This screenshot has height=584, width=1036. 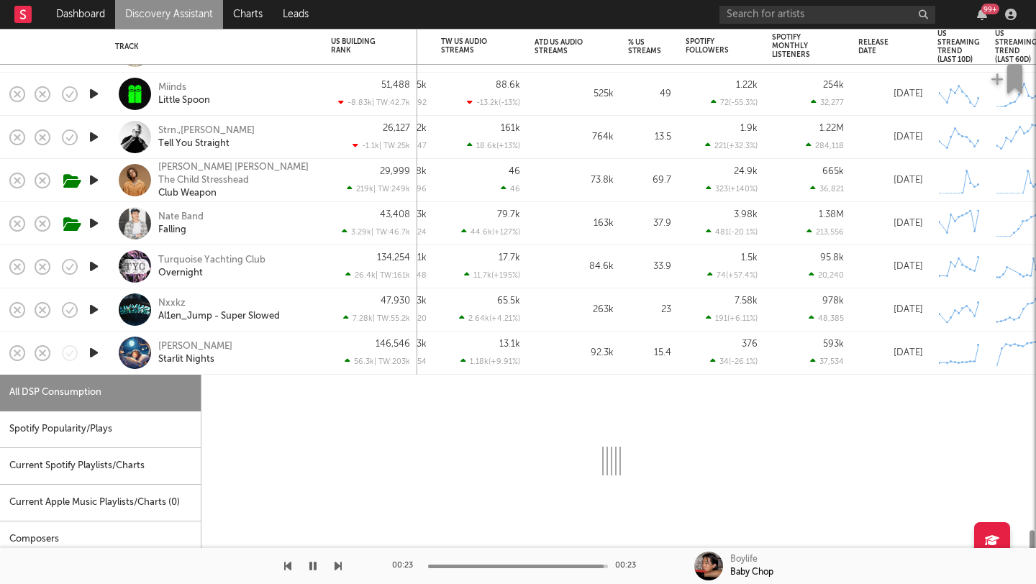 I want to click on div: -8.83k | TW: 42.7k, so click(x=370, y=102).